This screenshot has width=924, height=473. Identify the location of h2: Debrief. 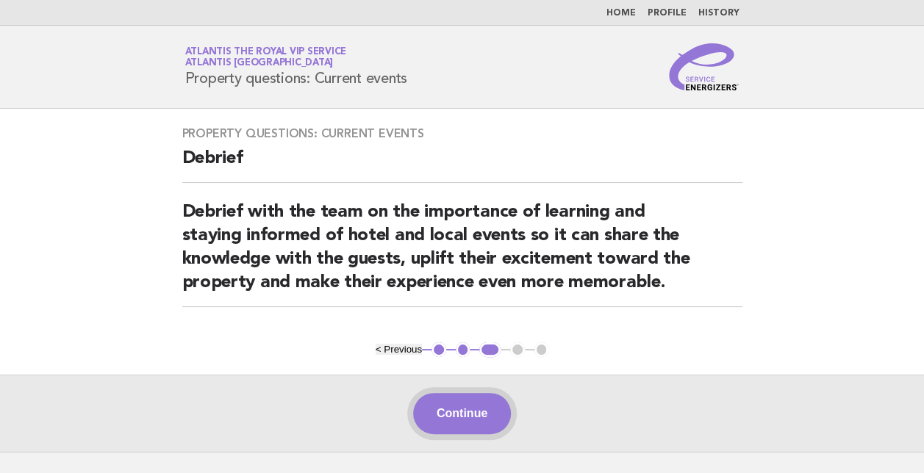
(462, 165).